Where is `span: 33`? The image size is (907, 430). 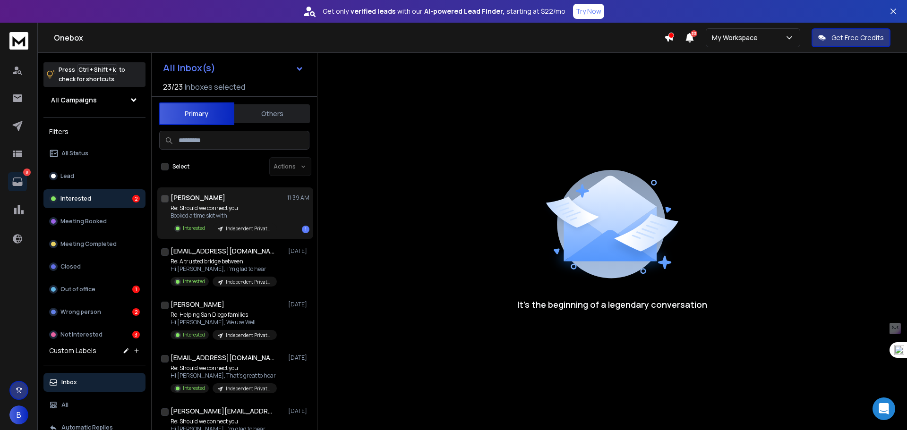 span: 33 is located at coordinates (694, 34).